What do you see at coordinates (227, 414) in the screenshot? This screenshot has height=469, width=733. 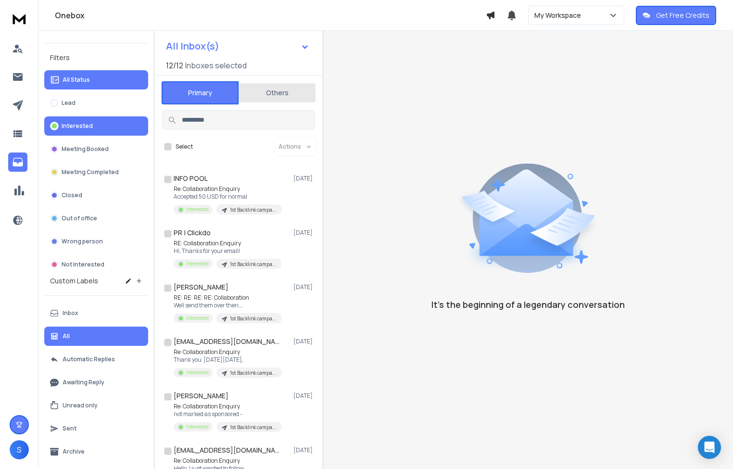 I see `p: not marked as sponsored -` at bounding box center [227, 414].